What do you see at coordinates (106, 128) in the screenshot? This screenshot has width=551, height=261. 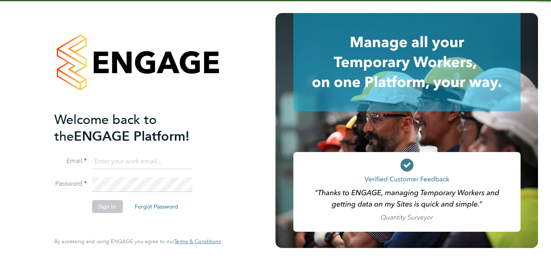 I see `span: Welcome back to the` at bounding box center [106, 128].